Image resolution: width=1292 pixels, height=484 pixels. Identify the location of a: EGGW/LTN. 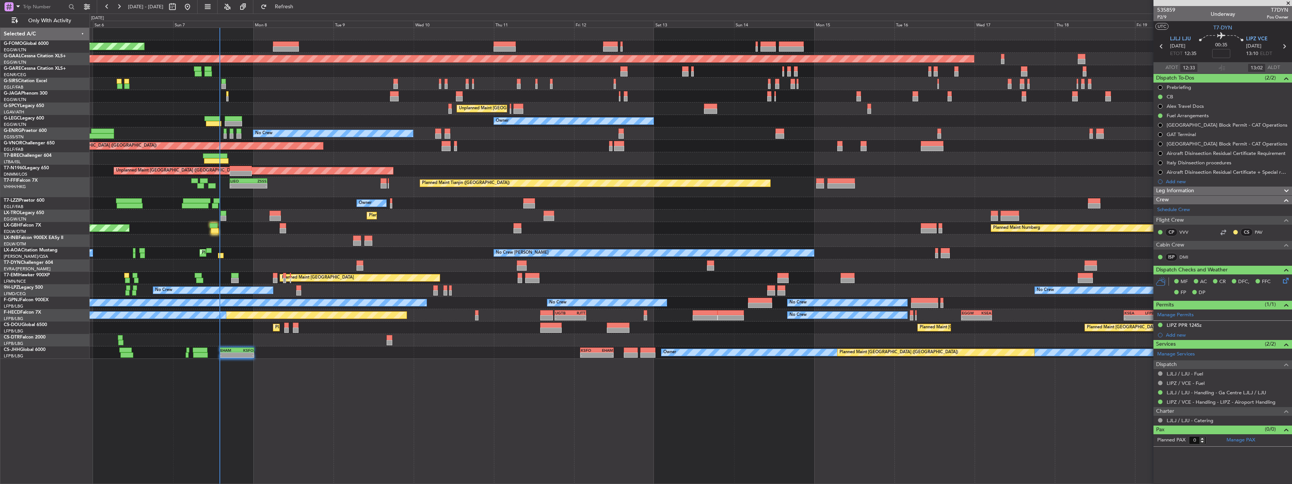
(15, 50).